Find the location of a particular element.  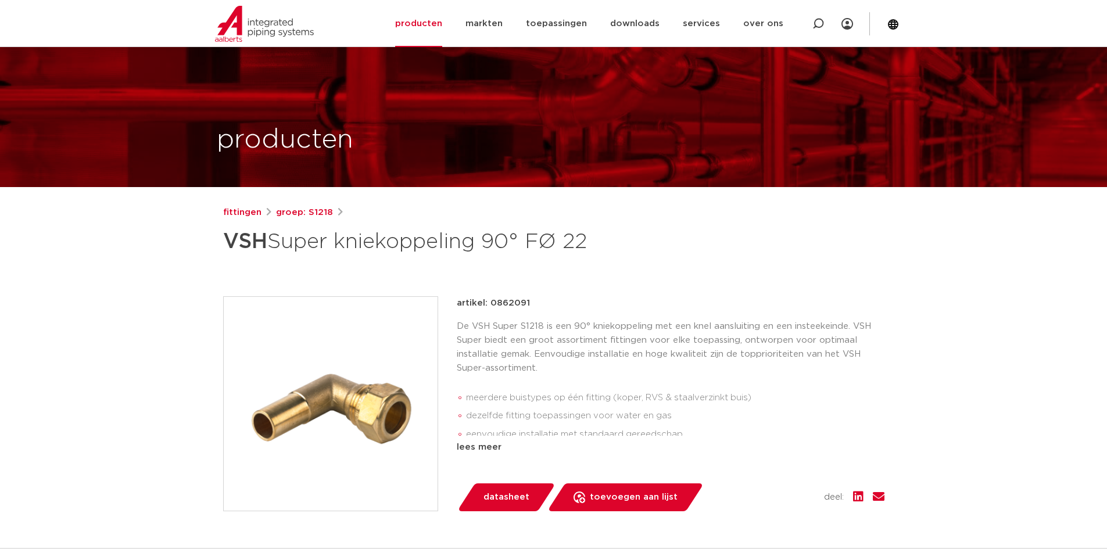

h1: producten is located at coordinates (285, 140).